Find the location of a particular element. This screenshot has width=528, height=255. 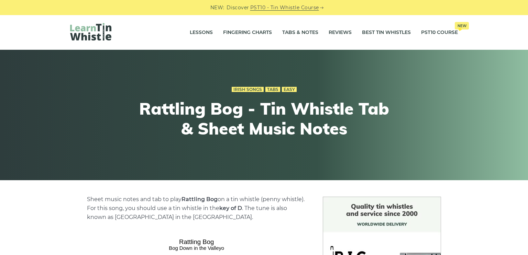

strong: key of D is located at coordinates (231, 208).